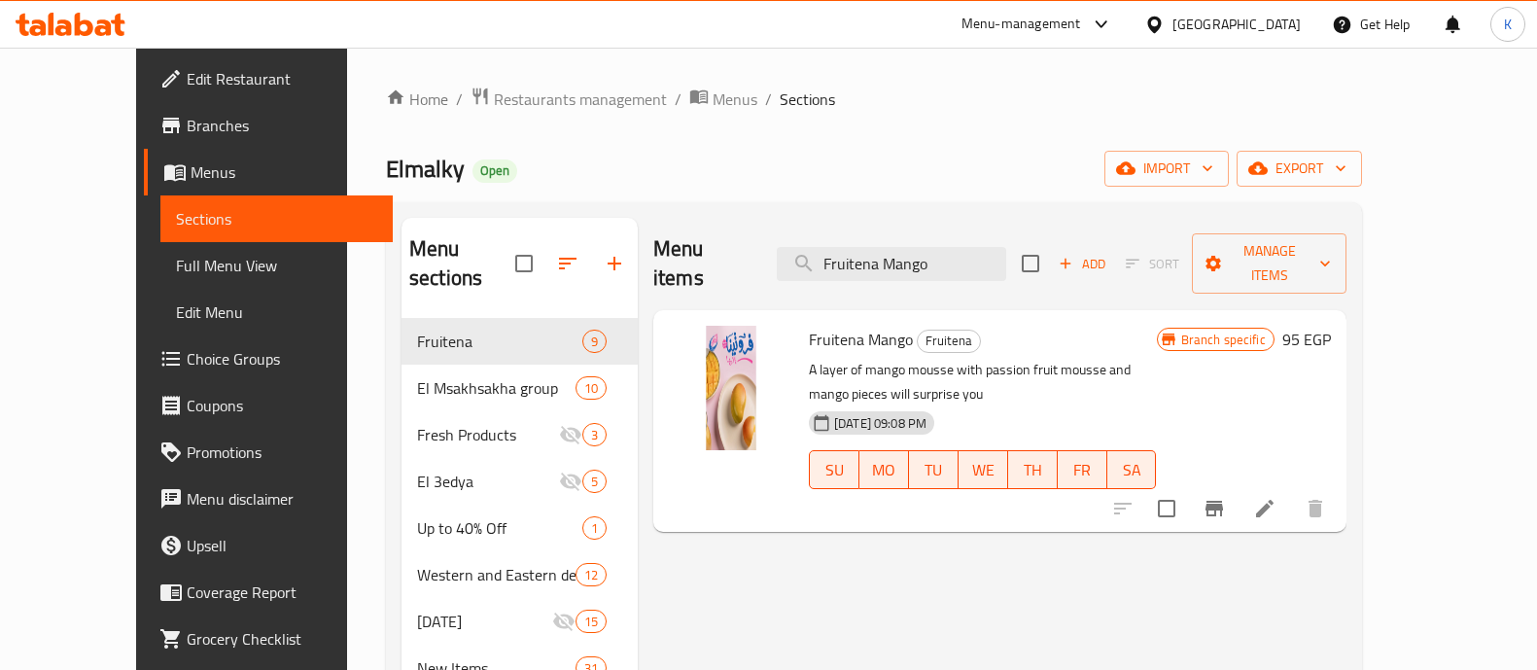 The height and width of the screenshot is (670, 1537). Describe the element at coordinates (488, 481) in the screenshot. I see `div: El 3edya` at that location.